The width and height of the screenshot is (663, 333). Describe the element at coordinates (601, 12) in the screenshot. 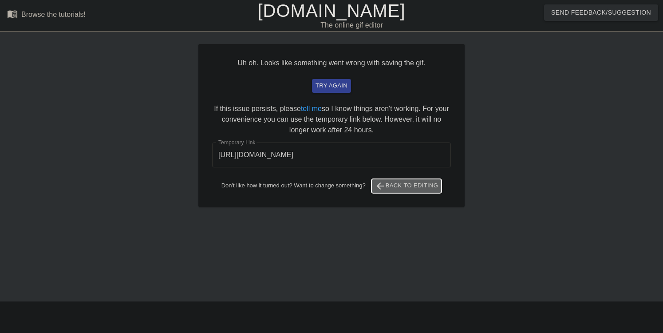

I see `span: Send Feedback/Suggestion` at that location.